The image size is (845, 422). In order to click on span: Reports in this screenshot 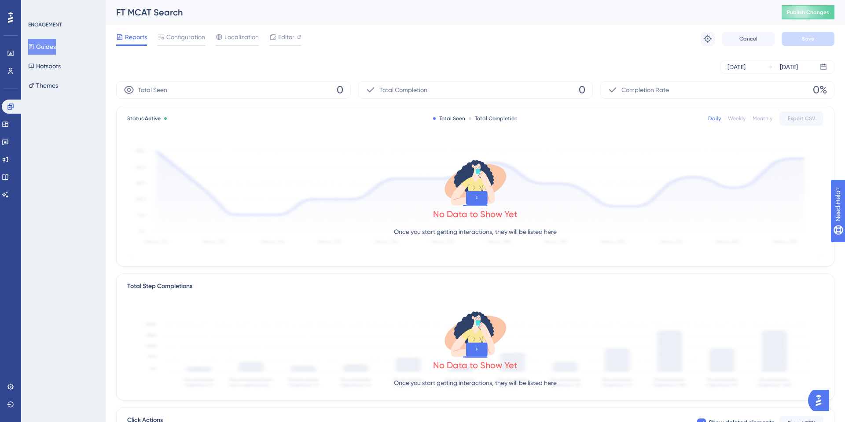, I will do `click(136, 37)`.